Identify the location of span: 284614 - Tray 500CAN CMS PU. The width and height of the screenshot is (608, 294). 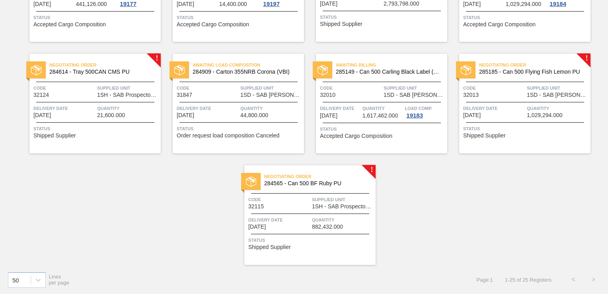
(102, 72).